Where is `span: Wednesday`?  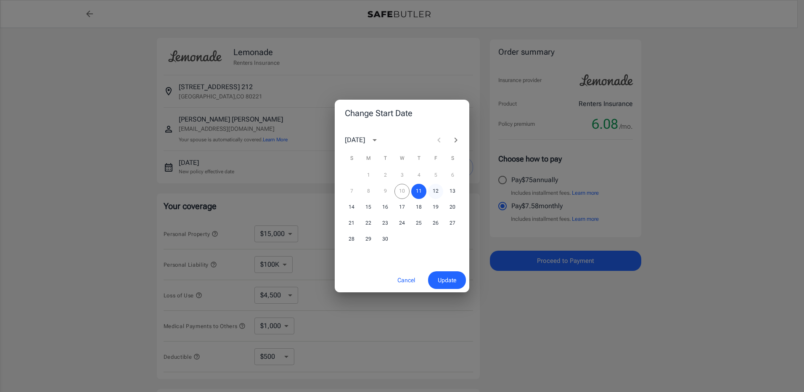 span: Wednesday is located at coordinates (402, 159).